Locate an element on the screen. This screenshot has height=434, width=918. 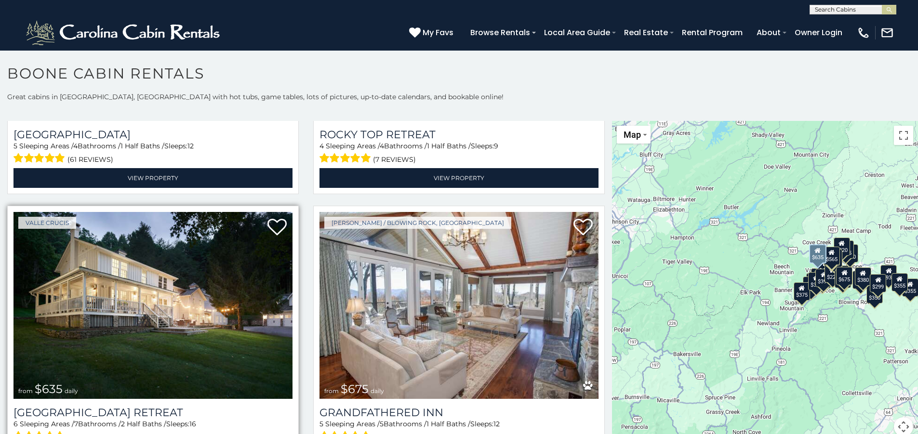
button: Toggle fullscreen view is located at coordinates (903, 135).